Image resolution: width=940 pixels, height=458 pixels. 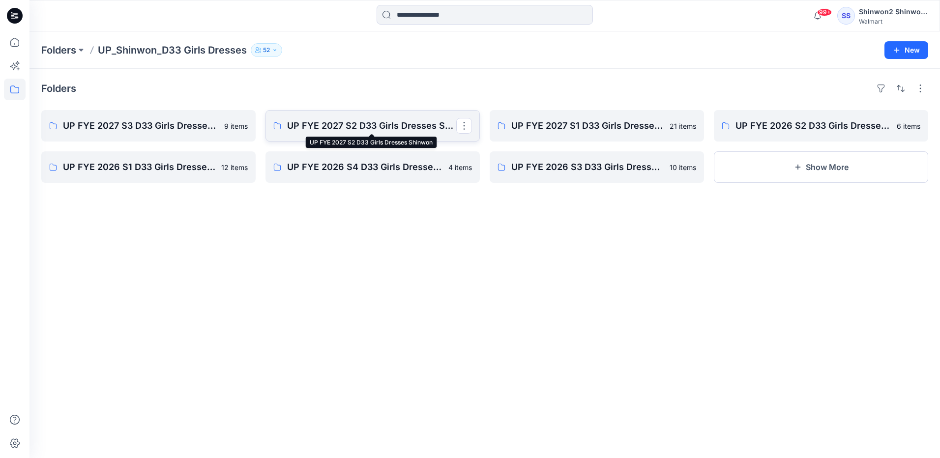 I want to click on a: Folders, so click(x=59, y=50).